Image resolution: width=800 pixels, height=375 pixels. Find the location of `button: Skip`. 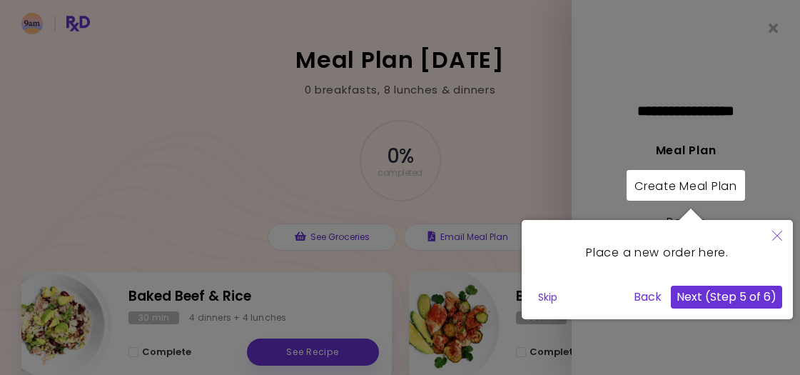

button: Skip is located at coordinates (547, 297).